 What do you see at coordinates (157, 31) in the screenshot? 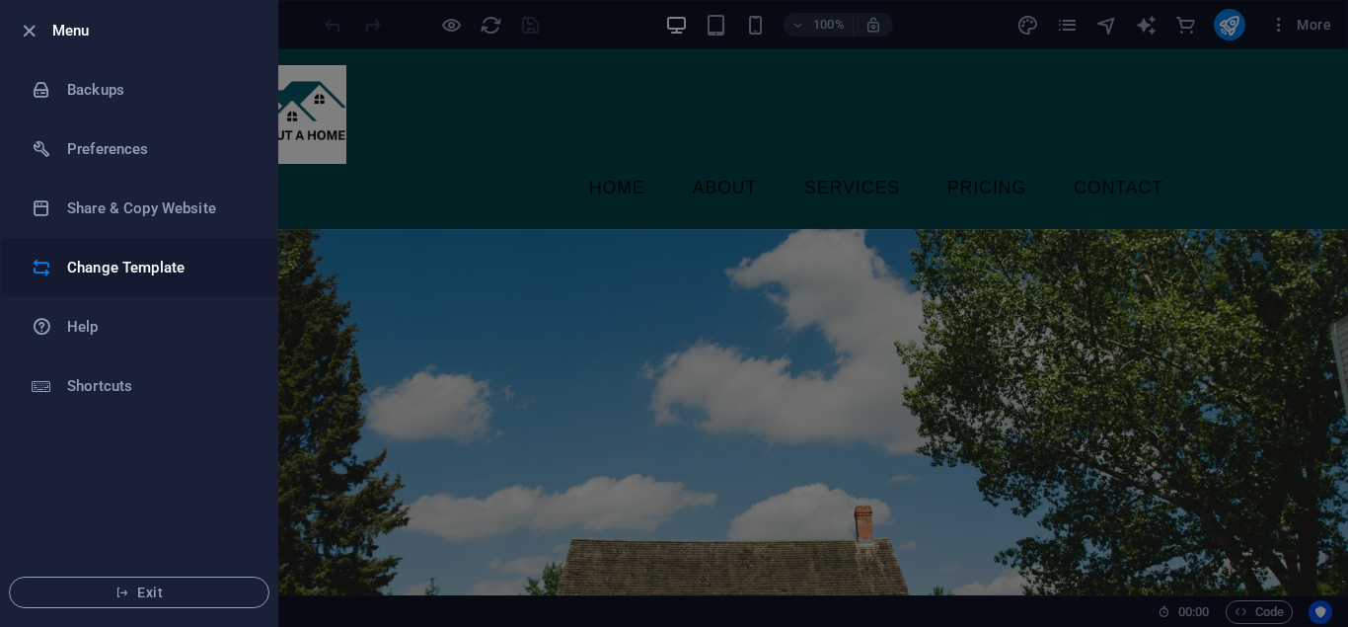
I see `h6: Menu` at bounding box center [157, 31].